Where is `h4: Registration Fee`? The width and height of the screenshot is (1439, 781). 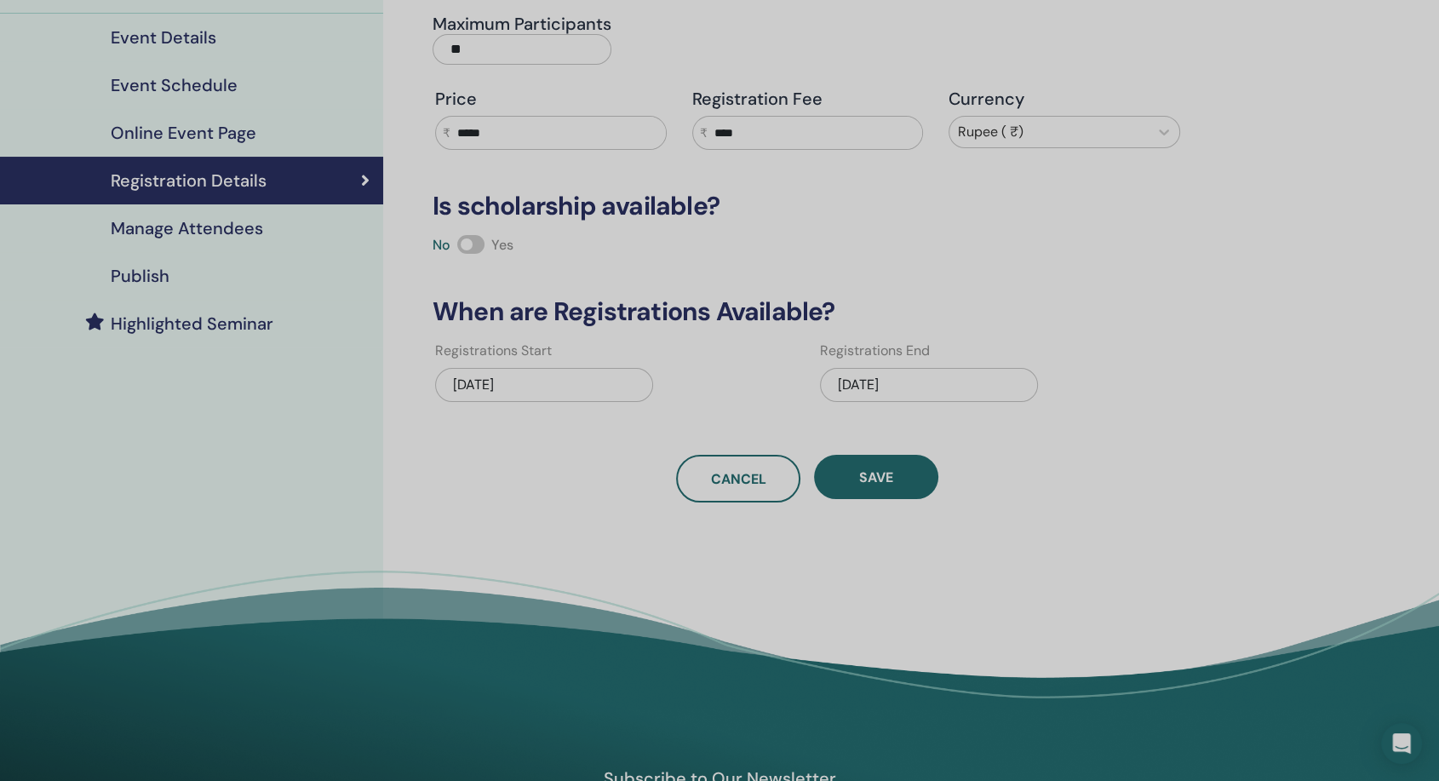
h4: Registration Fee is located at coordinates (808, 99).